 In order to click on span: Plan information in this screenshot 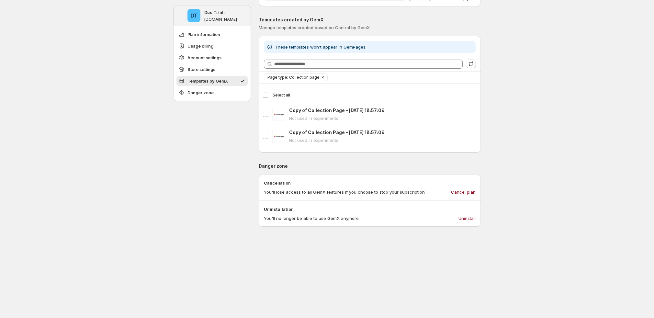, I will do `click(204, 34)`.